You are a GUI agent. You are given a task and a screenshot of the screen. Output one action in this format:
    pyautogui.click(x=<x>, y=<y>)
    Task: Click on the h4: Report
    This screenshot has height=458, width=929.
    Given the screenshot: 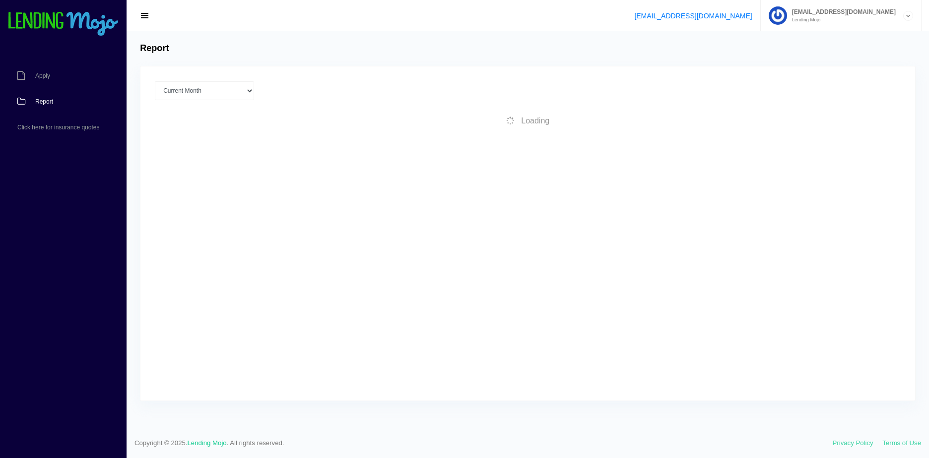 What is the action you would take?
    pyautogui.click(x=154, y=49)
    